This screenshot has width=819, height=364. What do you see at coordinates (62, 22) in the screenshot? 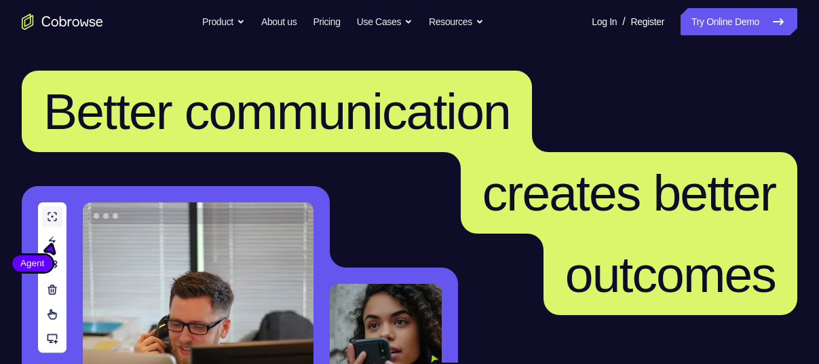
I see `a: Go to the home page` at bounding box center [62, 22].